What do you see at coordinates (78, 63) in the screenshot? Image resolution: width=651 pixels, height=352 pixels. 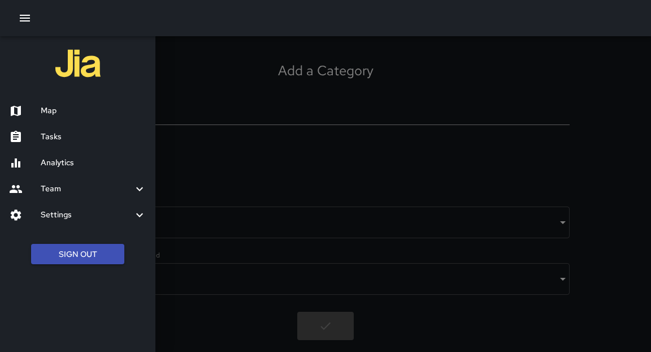 I see `img: jia-logo` at bounding box center [78, 63].